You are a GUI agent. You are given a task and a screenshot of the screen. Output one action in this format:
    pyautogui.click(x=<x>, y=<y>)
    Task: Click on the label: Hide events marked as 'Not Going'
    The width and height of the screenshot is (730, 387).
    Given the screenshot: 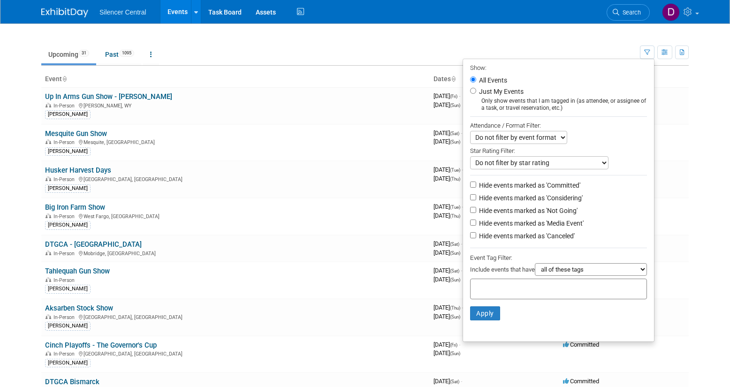 What is the action you would take?
    pyautogui.click(x=528, y=211)
    